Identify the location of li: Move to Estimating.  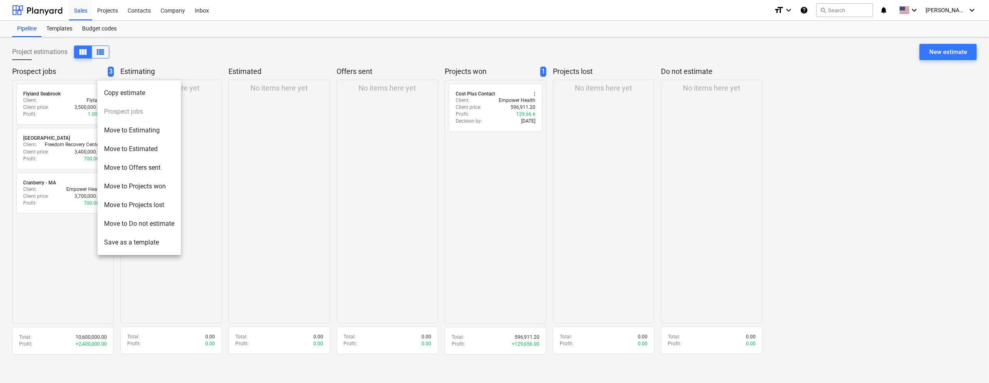
(139, 131).